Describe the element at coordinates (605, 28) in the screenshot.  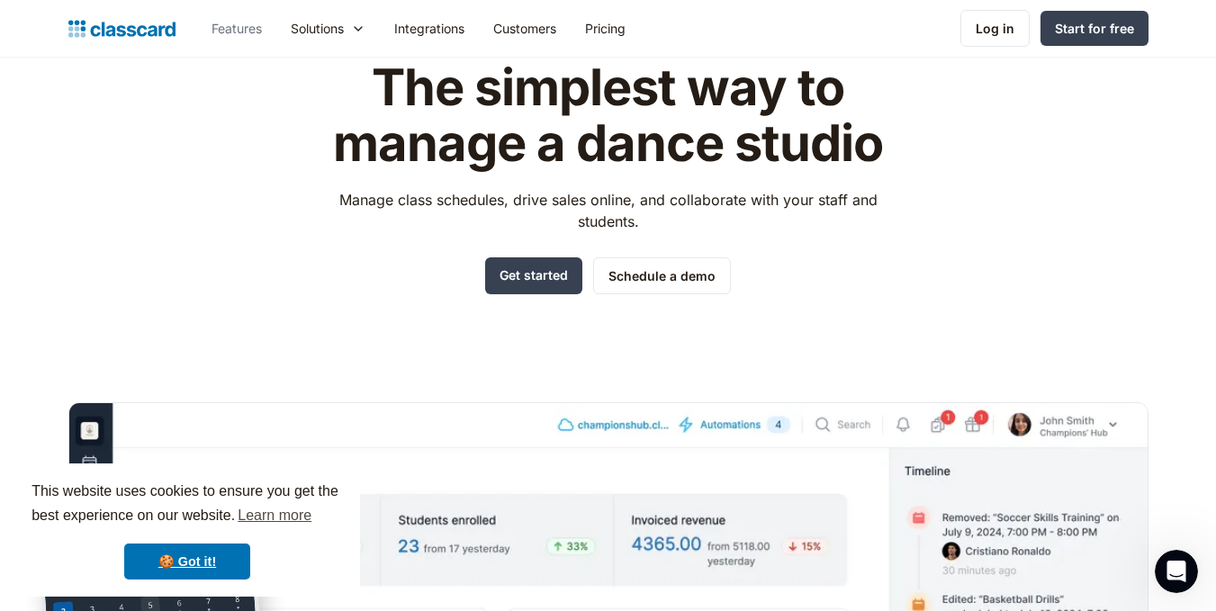
I see `a: Pricing` at that location.